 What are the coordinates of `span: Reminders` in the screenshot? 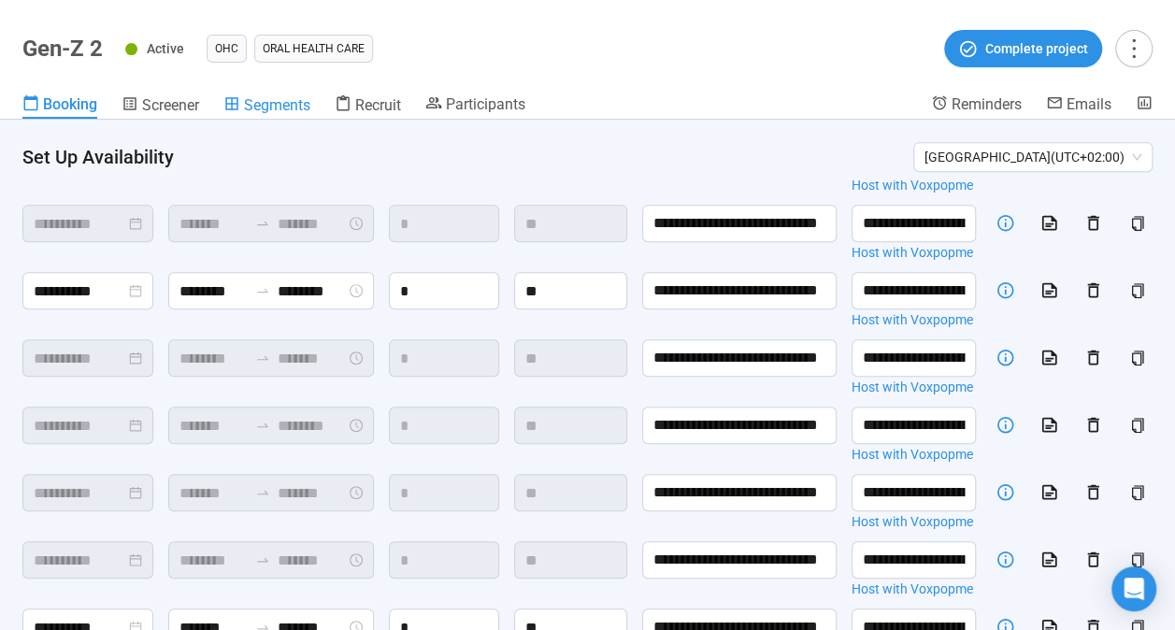 It's located at (987, 104).